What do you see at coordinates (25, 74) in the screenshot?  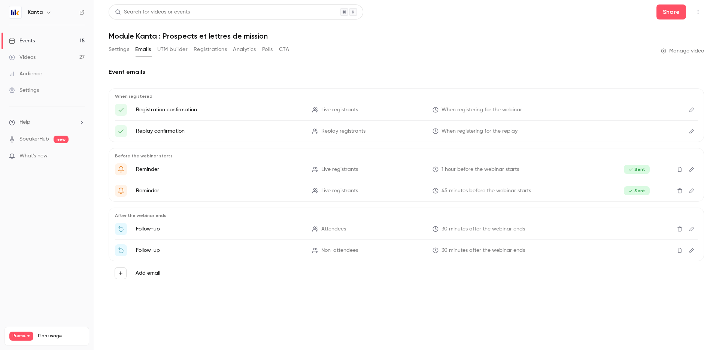 I see `div: Audience` at bounding box center [25, 74].